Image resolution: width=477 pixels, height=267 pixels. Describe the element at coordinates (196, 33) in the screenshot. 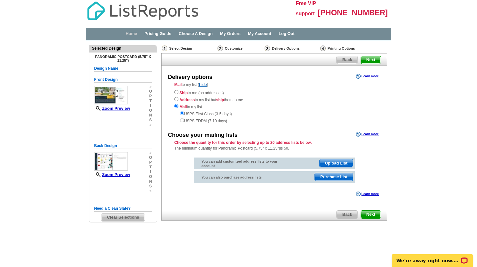

I see `a: Choose A Design` at that location.